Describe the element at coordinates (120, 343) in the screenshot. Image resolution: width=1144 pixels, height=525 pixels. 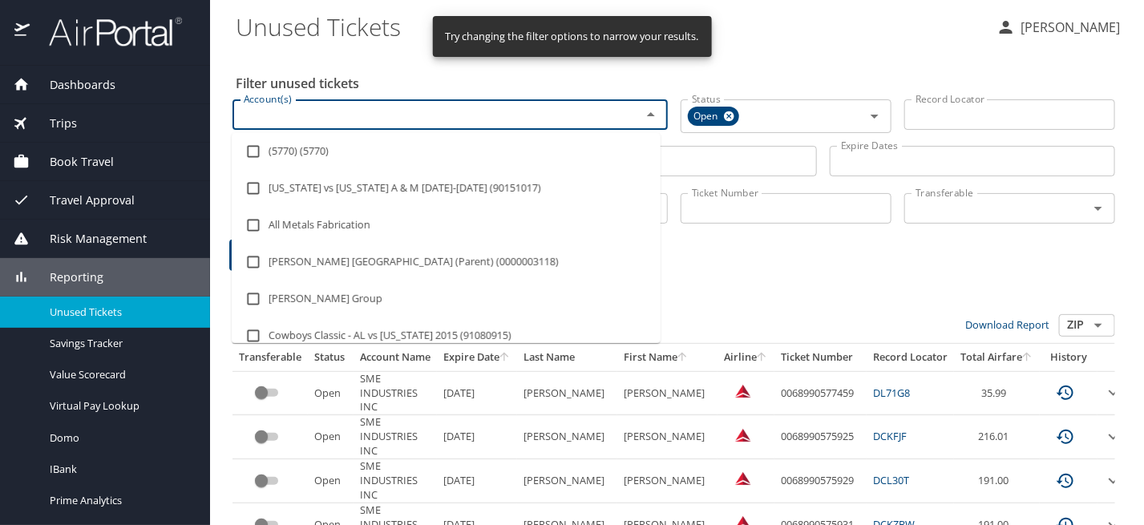
I see `span: Savings Tracker` at that location.